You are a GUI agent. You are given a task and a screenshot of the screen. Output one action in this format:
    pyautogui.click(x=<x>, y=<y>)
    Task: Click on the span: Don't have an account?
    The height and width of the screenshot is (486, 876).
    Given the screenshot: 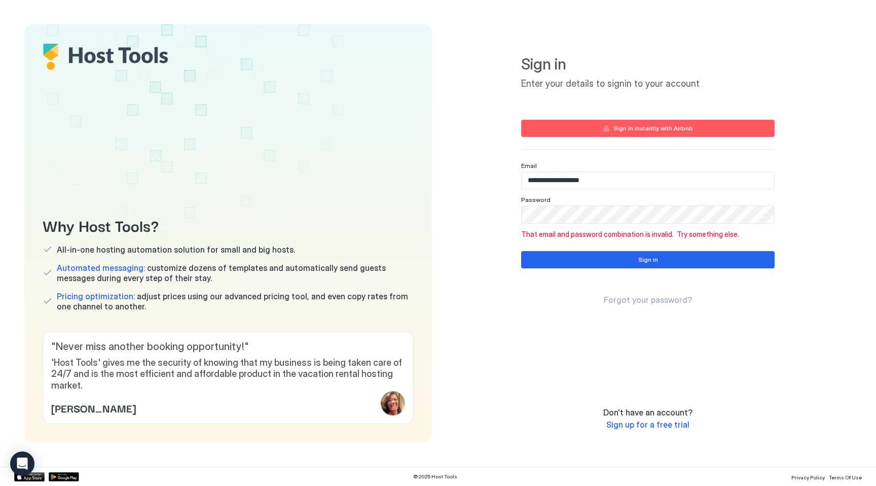 What is the action you would take?
    pyautogui.click(x=648, y=412)
    